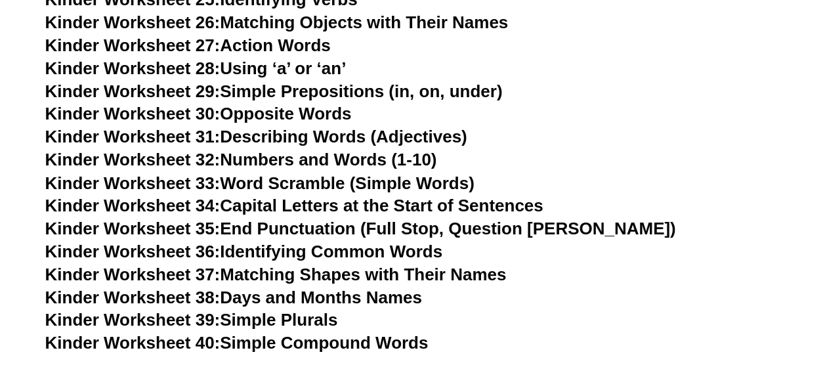  What do you see at coordinates (133, 68) in the screenshot?
I see `span: Kinder Worksheet 28:` at bounding box center [133, 68].